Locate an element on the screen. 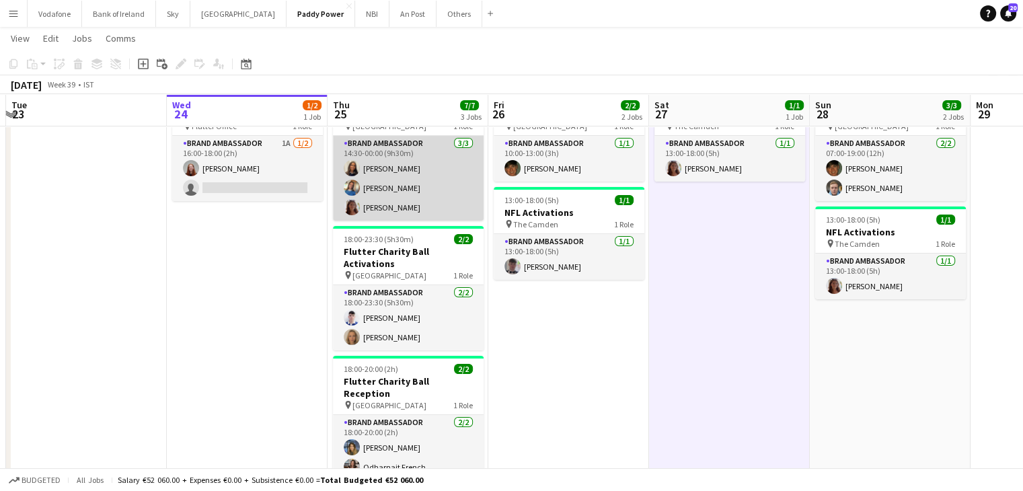 This screenshot has width=1023, height=491. h3: Flutter Charity Ball Activations is located at coordinates (408, 258).